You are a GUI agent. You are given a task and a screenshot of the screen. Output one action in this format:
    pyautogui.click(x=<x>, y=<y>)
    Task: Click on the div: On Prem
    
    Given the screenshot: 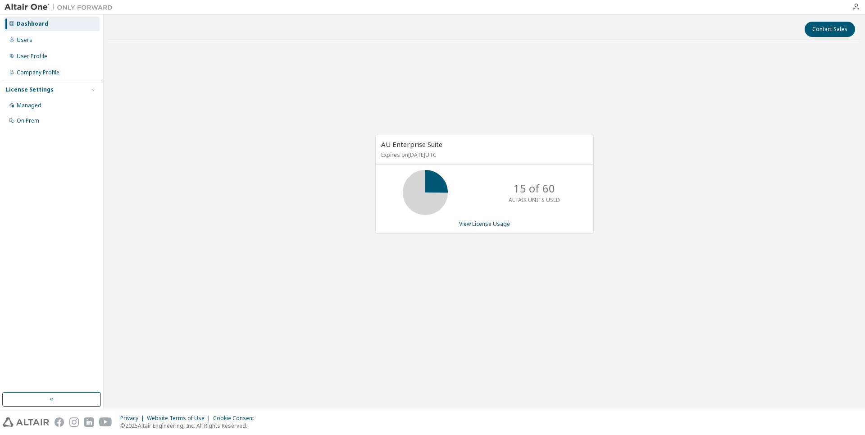 What is the action you would take?
    pyautogui.click(x=28, y=121)
    